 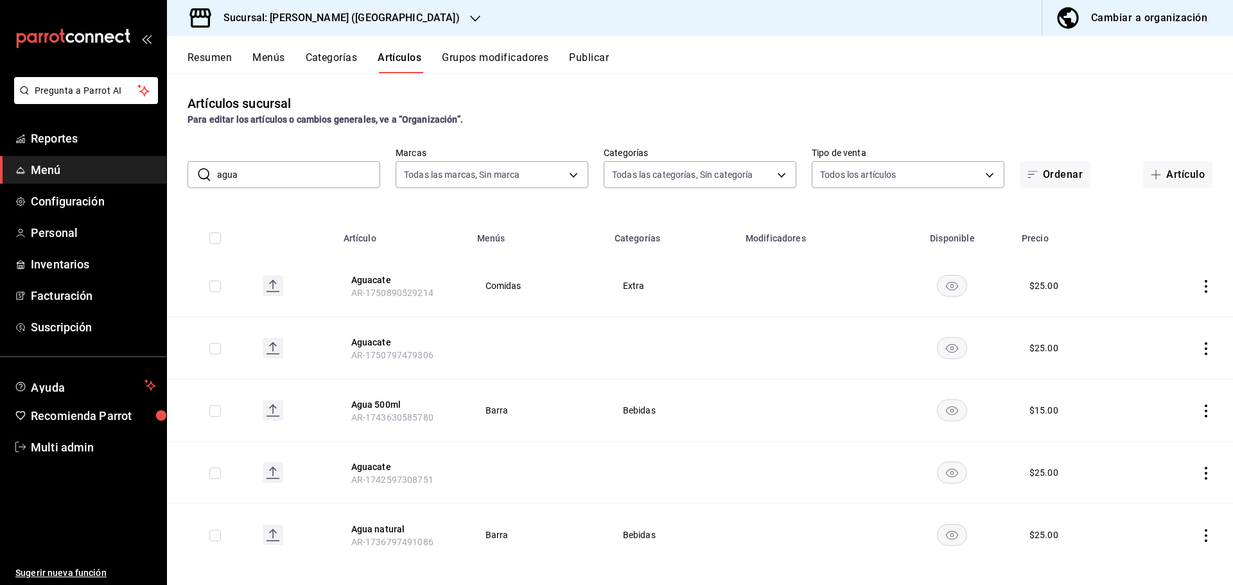 What do you see at coordinates (268, 62) in the screenshot?
I see `button: Menús` at bounding box center [268, 62].